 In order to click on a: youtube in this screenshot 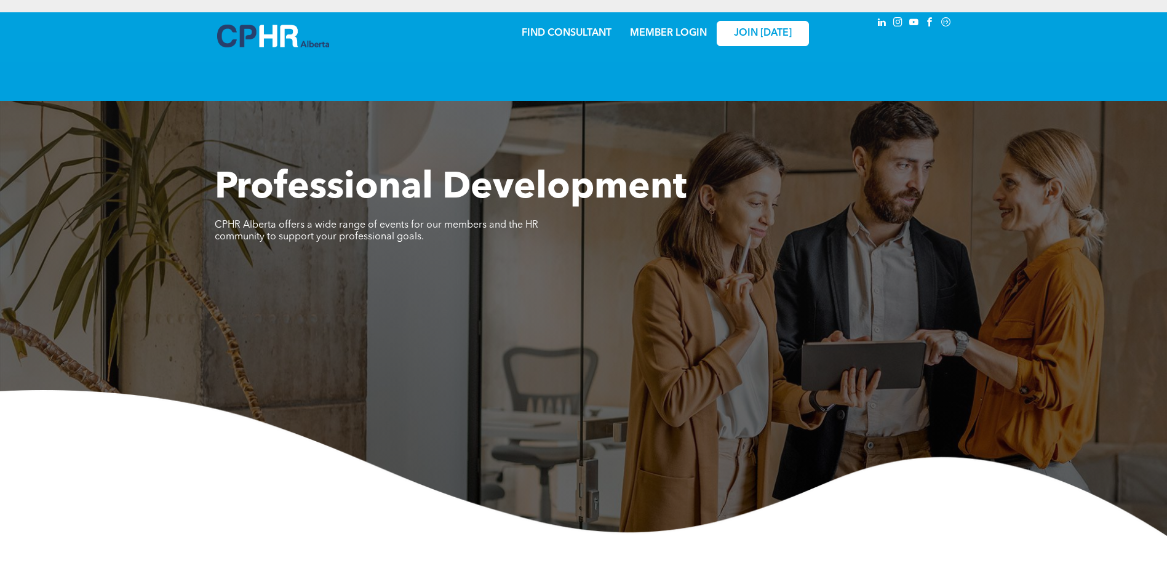, I will do `click(914, 23)`.